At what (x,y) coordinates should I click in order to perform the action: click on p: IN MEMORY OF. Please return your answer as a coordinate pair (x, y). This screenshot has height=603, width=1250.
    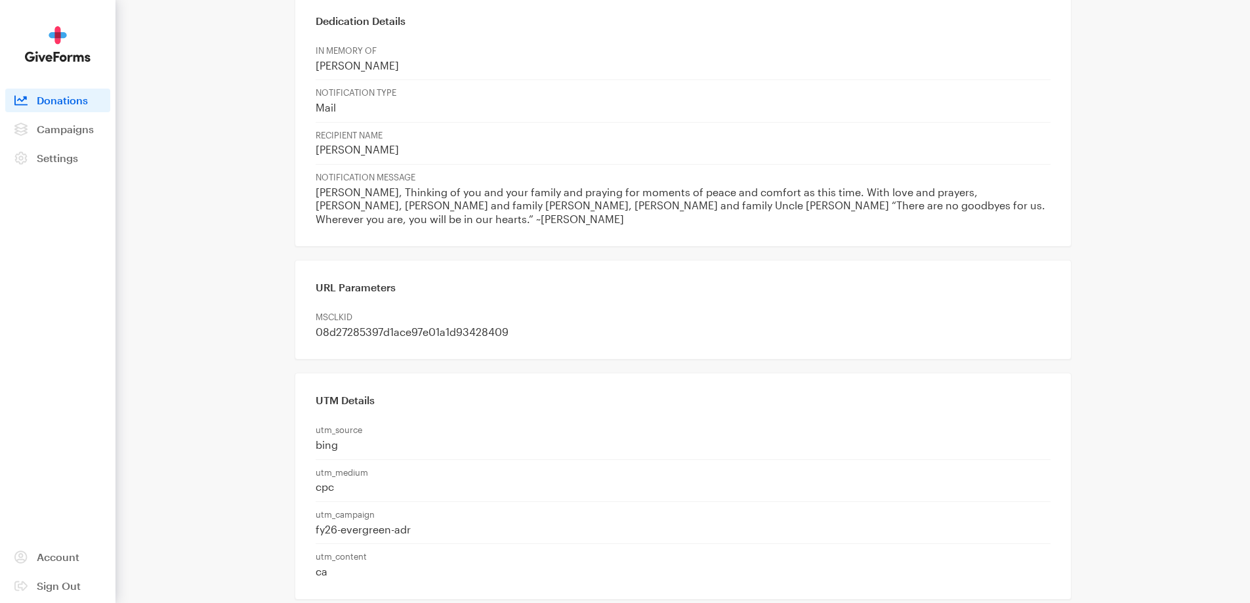
    Looking at the image, I should click on (683, 51).